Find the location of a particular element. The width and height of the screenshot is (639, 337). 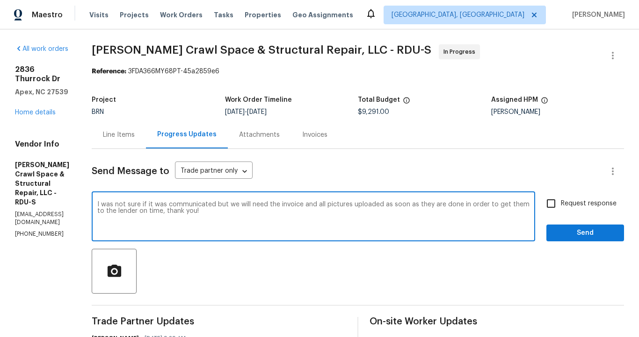

div: Attachments is located at coordinates (259, 135).